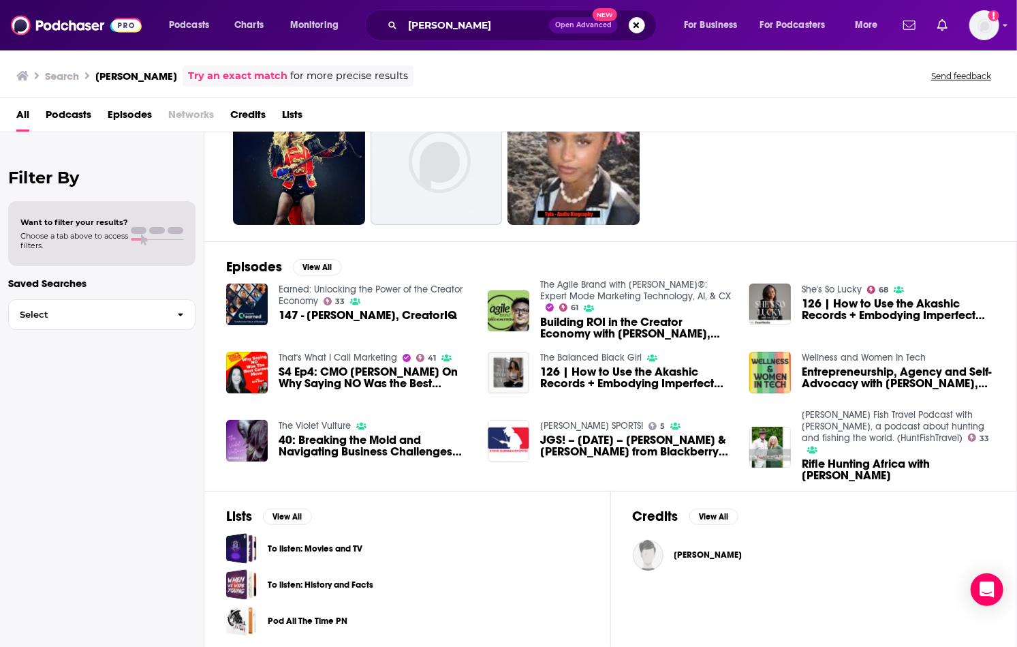 The width and height of the screenshot is (1017, 647). I want to click on img: 147 - Brit Starr, CreatorIQ, so click(247, 304).